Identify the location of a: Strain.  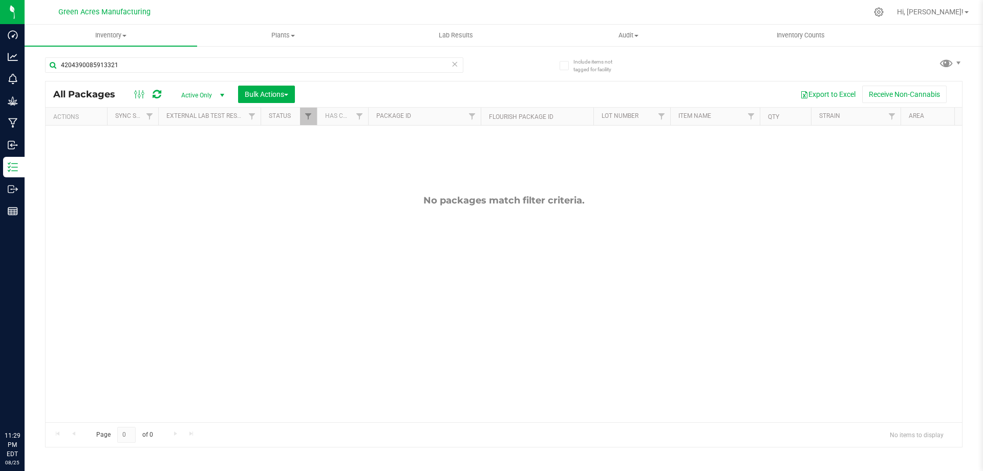
(829, 116).